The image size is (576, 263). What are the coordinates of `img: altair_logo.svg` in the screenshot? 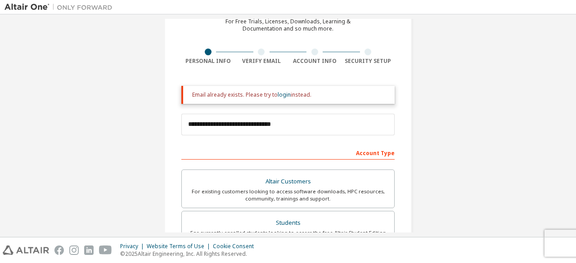 It's located at (26, 250).